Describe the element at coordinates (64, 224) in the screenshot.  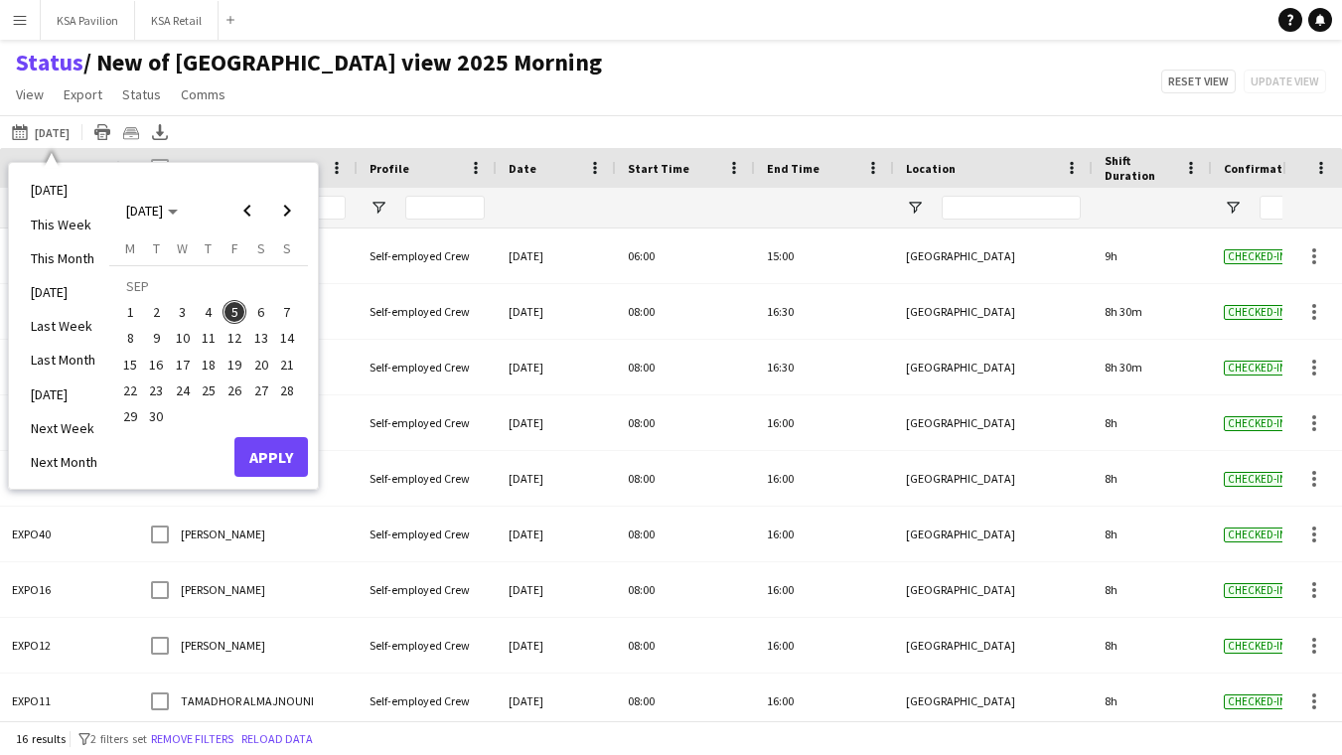
I see `li: This Week` at that location.